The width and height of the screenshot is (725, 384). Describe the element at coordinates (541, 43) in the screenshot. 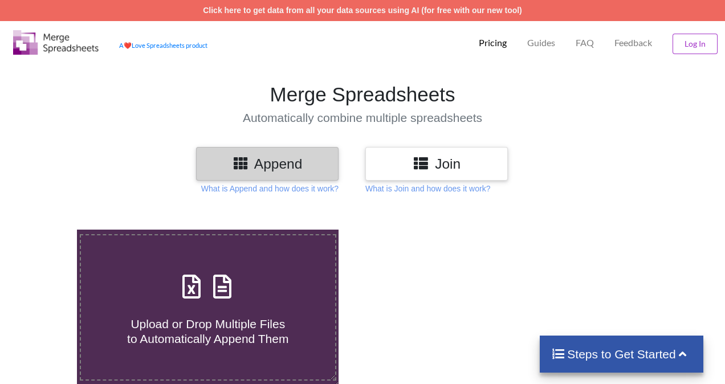

I see `p: Guides` at that location.